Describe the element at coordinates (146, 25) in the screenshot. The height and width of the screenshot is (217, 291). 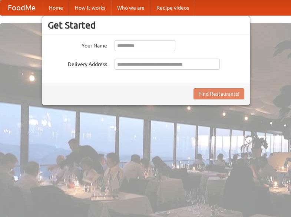
I see `h3: Get Started` at that location.